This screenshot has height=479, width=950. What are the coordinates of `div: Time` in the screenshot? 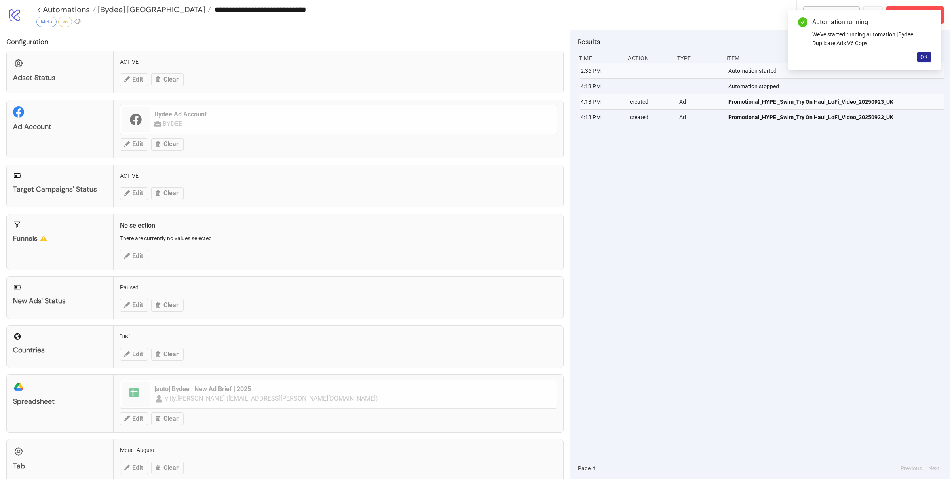 It's located at (600, 58).